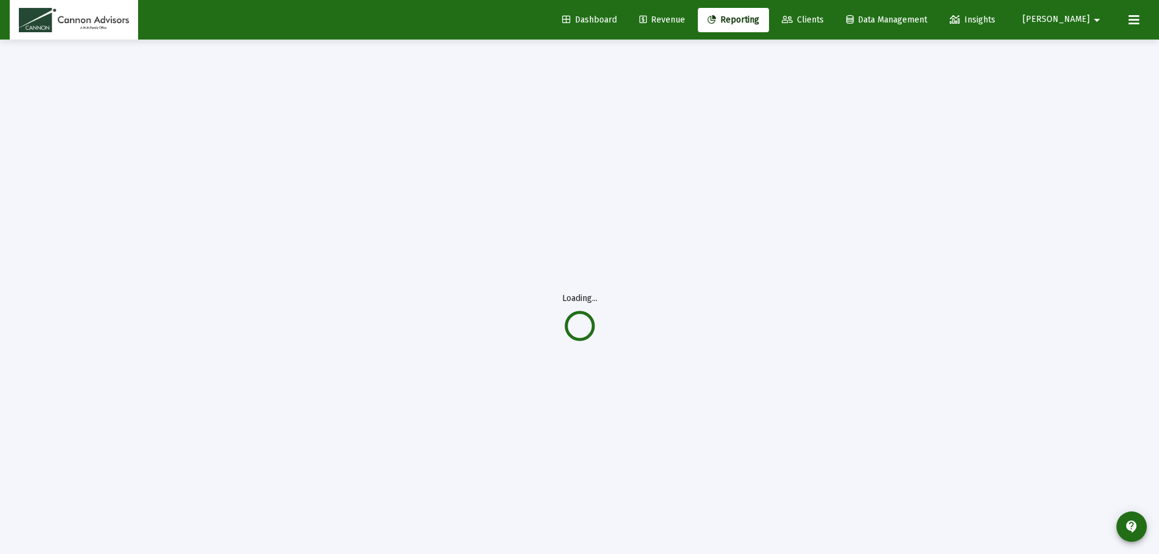 The image size is (1159, 554). Describe the element at coordinates (74, 20) in the screenshot. I see `img: Dashboard` at that location.